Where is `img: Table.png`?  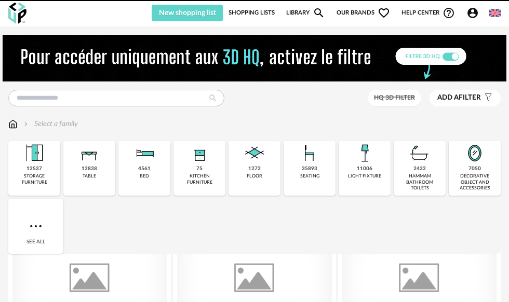
img: Table.png is located at coordinates (89, 153).